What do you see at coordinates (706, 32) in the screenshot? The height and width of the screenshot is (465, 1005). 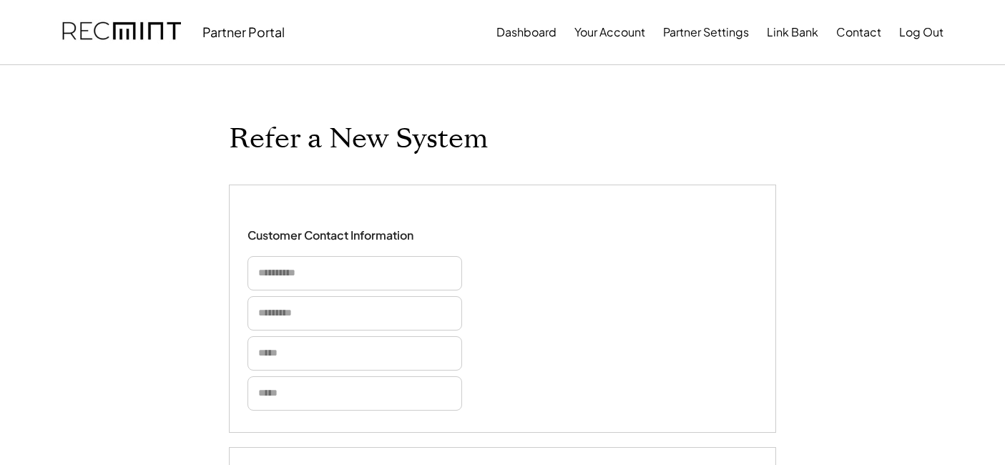 I see `button: Partner Settings` at bounding box center [706, 32].